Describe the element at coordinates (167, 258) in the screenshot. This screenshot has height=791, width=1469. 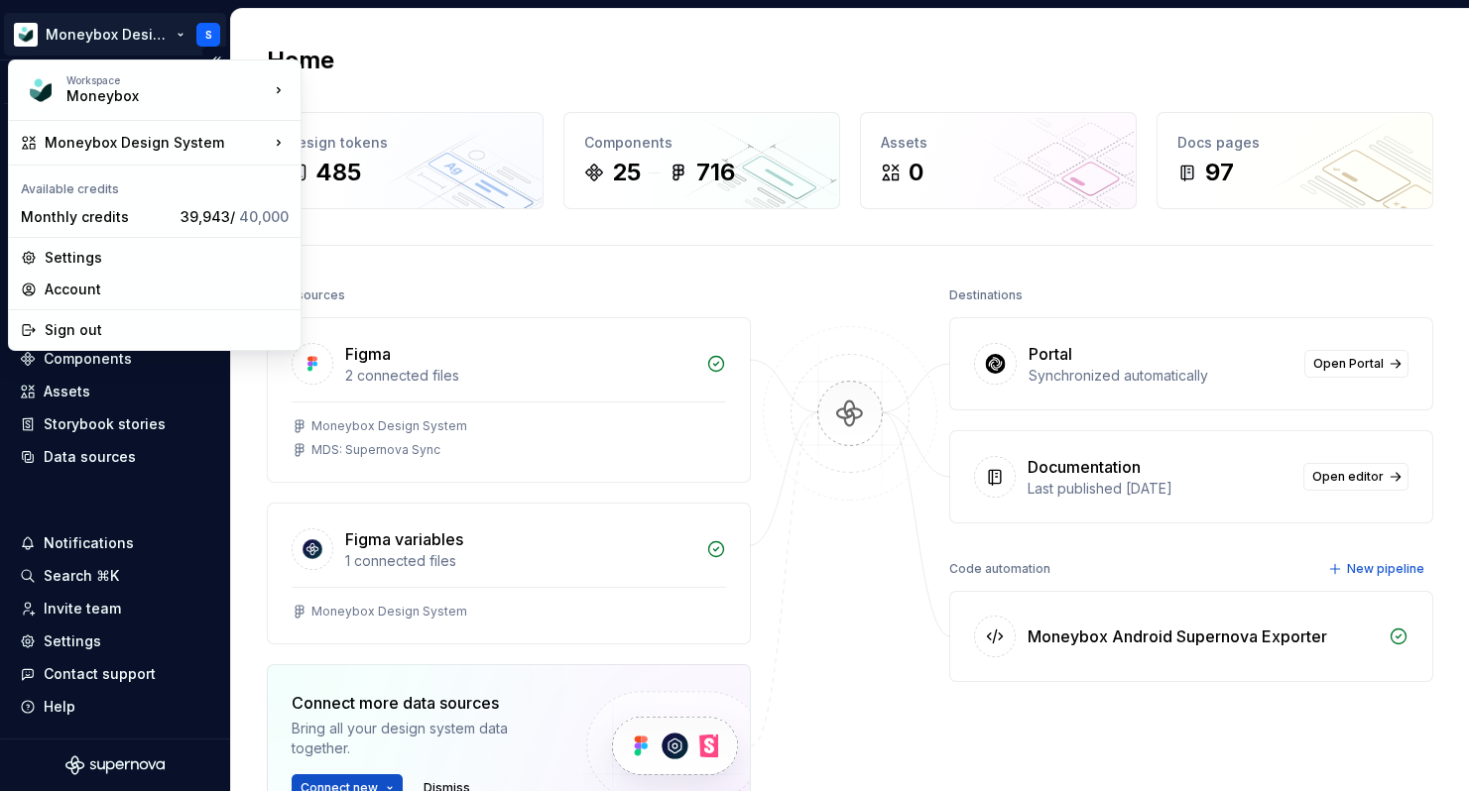
I see `div: Settings` at that location.